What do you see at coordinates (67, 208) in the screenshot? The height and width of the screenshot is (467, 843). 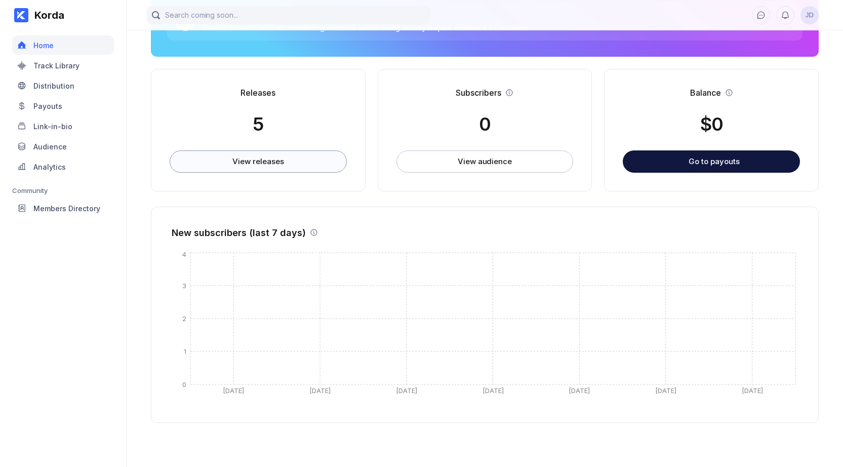 I see `div: Members Directory` at bounding box center [67, 208].